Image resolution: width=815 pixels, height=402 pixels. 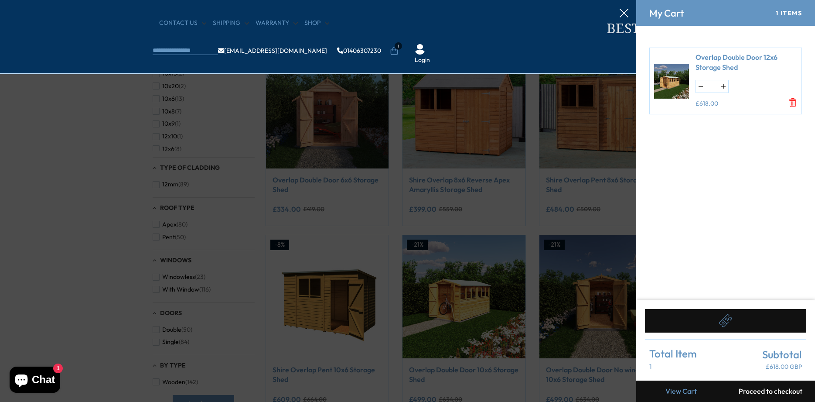 I want to click on p: 1, so click(x=673, y=366).